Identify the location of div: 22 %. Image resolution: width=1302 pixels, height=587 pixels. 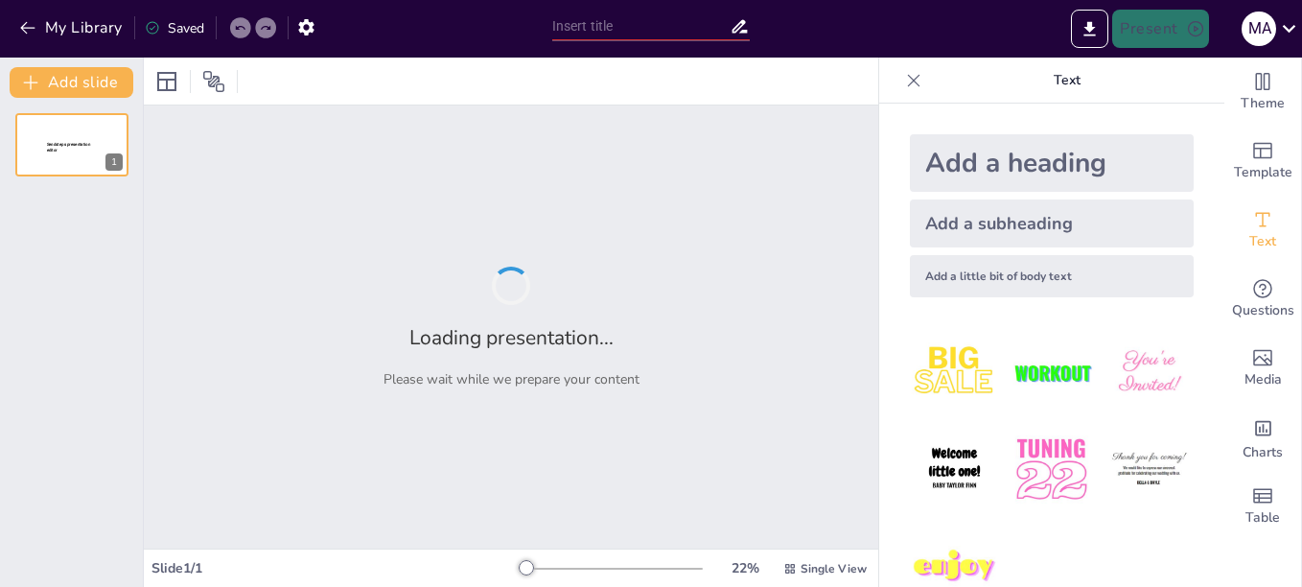
(745, 567).